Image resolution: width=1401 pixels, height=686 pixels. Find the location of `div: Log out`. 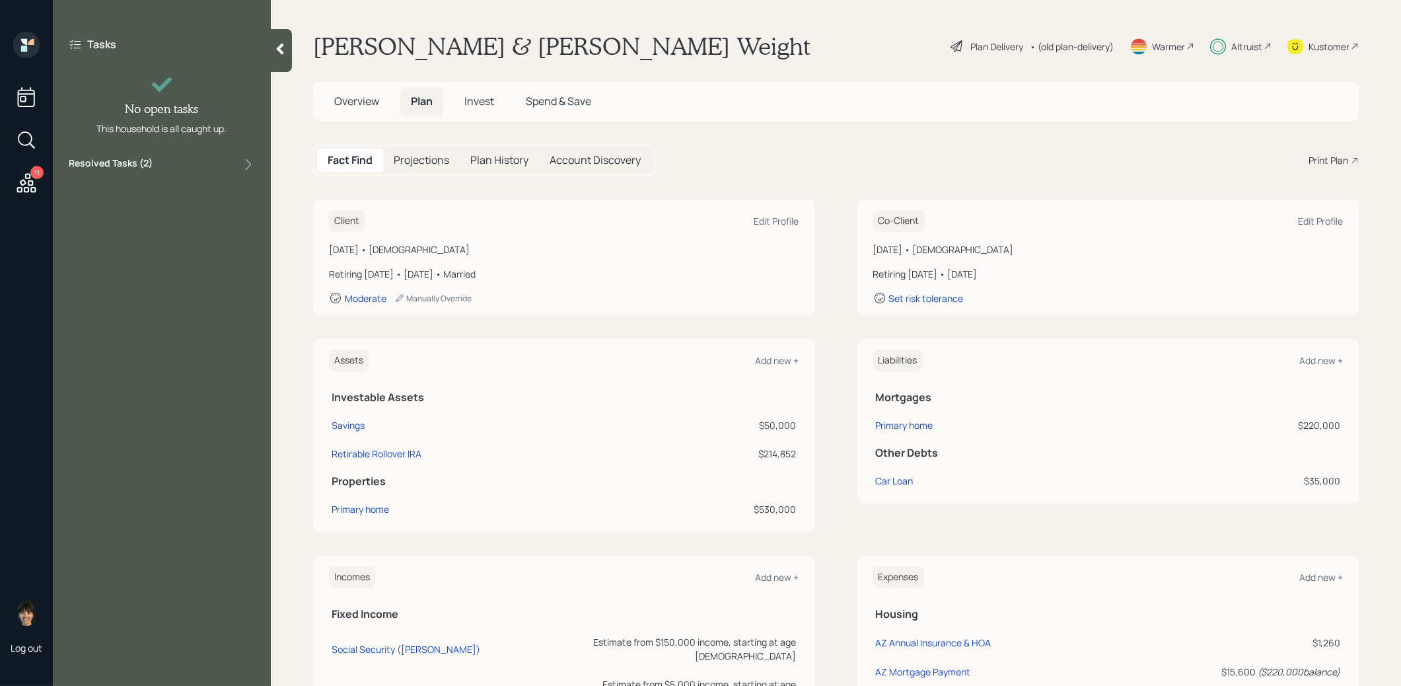

div: Log out is located at coordinates (26, 647).